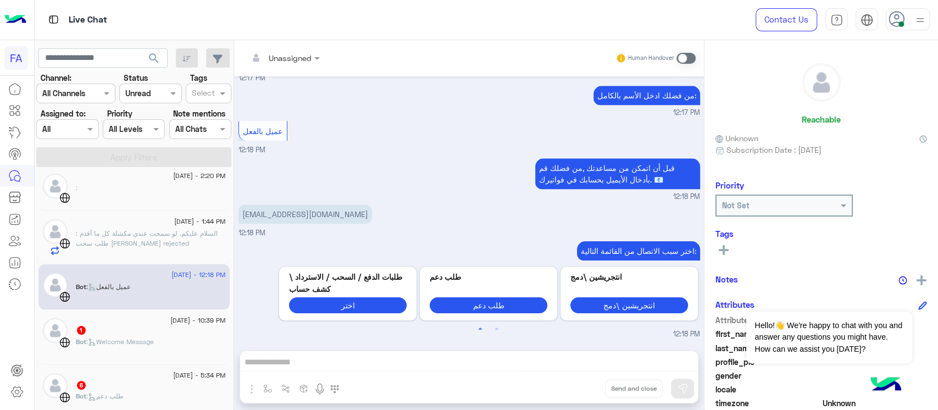 The height and width of the screenshot is (410, 938). Describe the element at coordinates (480, 329) in the screenshot. I see `button: 1 of 2` at that location.